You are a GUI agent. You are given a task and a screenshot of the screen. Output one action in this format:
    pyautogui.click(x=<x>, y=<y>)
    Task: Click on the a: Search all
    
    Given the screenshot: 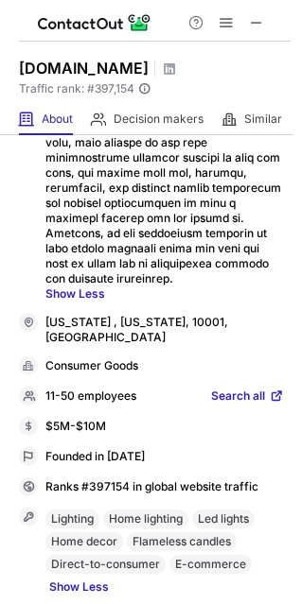 What is the action you would take?
    pyautogui.click(x=247, y=397)
    